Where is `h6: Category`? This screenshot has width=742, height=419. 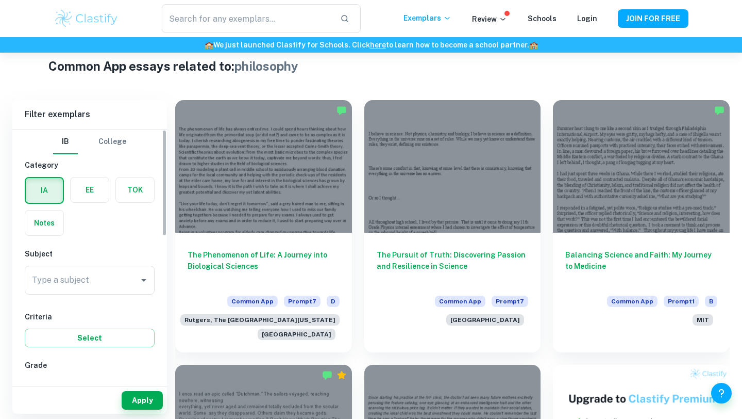
h6: Category is located at coordinates (90, 165).